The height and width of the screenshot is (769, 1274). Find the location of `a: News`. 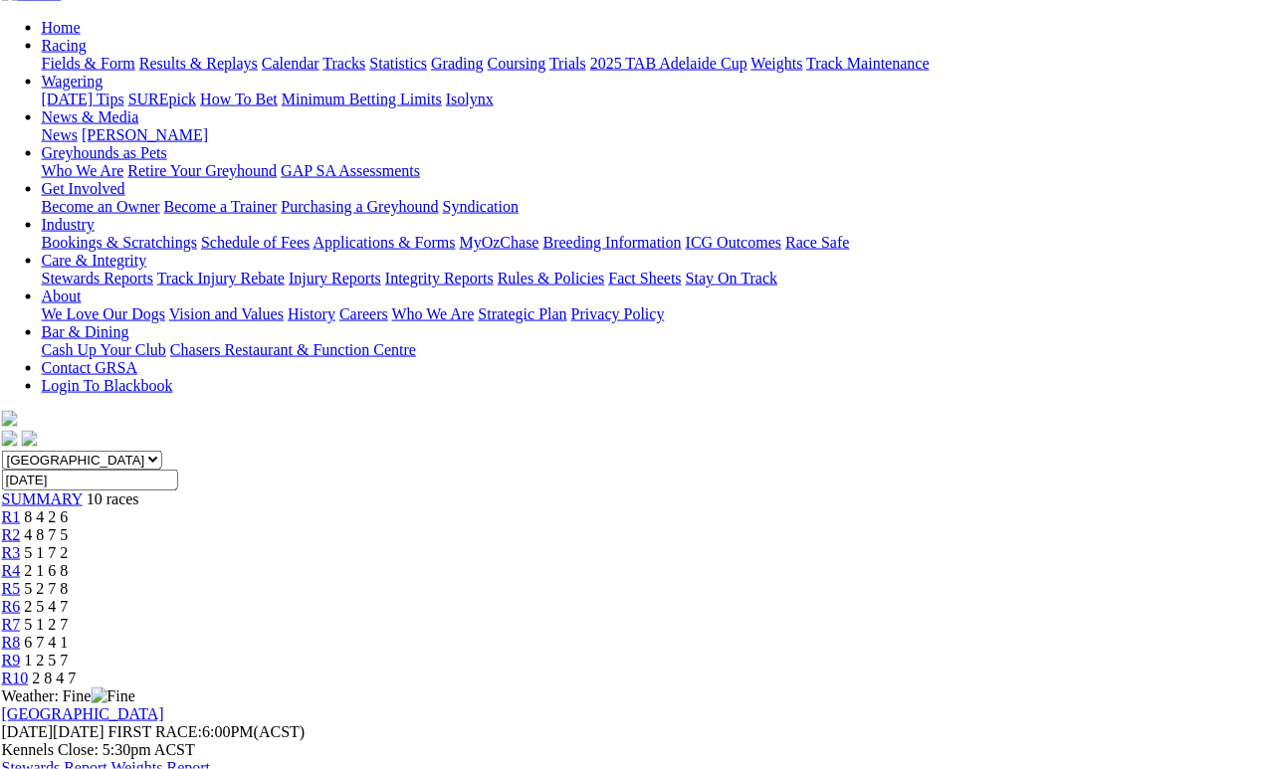

a: News is located at coordinates (60, 134).